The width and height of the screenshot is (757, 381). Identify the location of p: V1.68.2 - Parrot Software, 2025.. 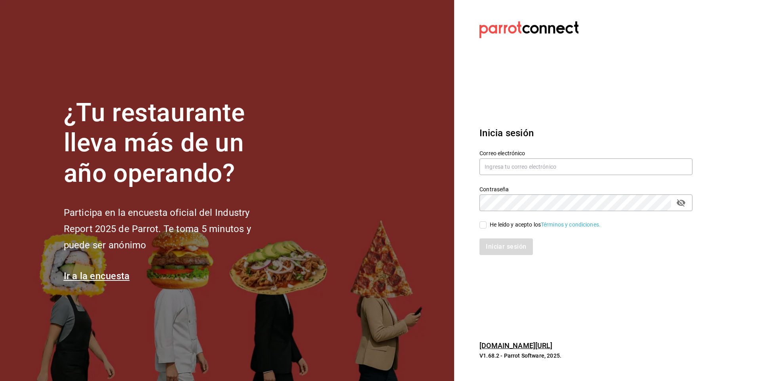
(586, 356).